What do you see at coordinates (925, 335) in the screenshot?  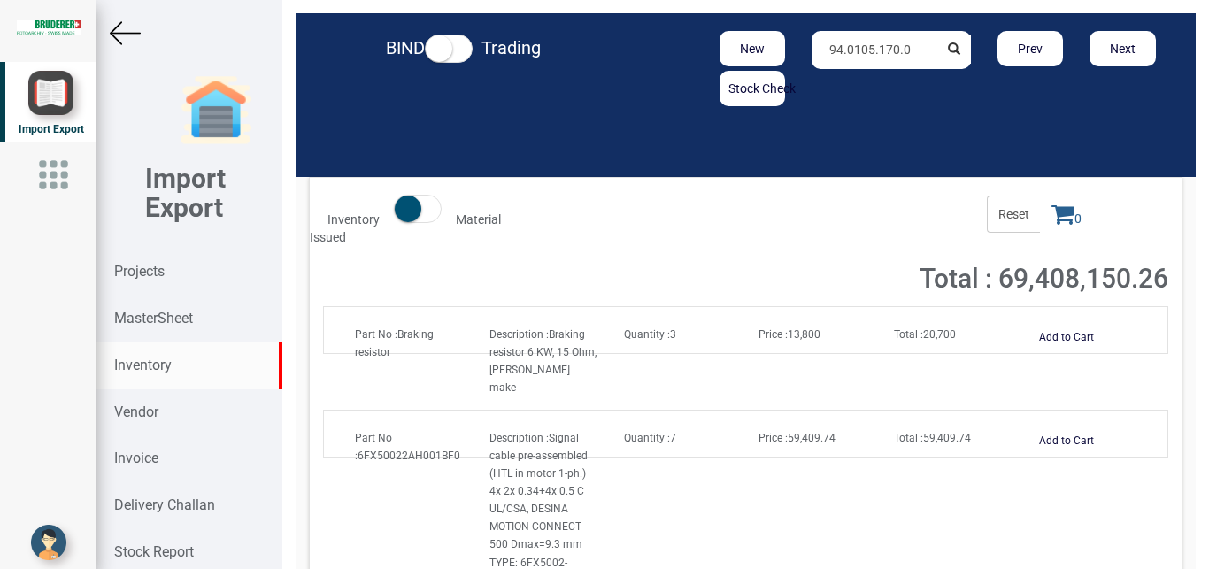 I see `span: 20,700` at bounding box center [925, 335].